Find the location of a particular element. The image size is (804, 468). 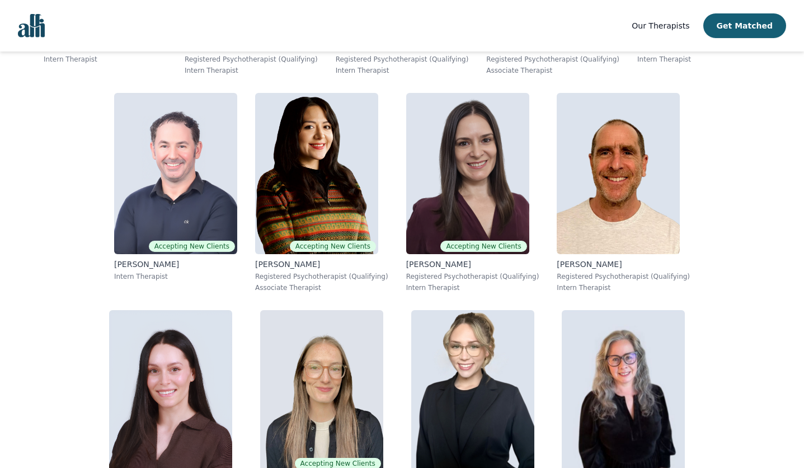

span: Our Therapists is located at coordinates (660, 26).